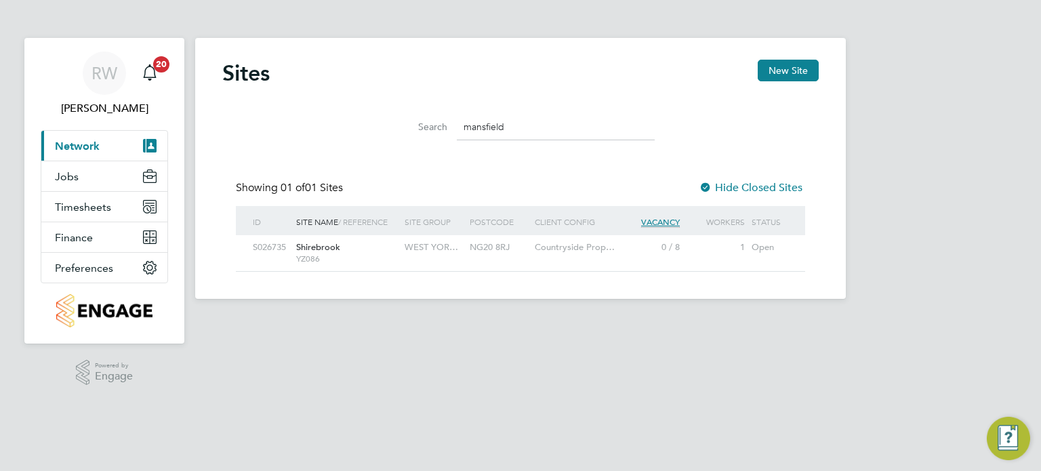  Describe the element at coordinates (104, 311) in the screenshot. I see `a: Go to home page` at that location.